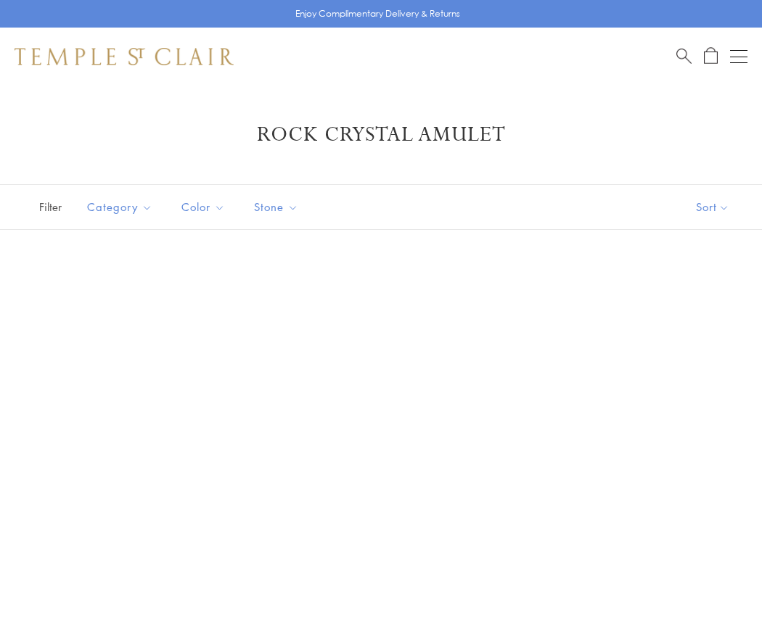 This screenshot has width=762, height=644. Describe the element at coordinates (683, 56) in the screenshot. I see `a: Search` at that location.